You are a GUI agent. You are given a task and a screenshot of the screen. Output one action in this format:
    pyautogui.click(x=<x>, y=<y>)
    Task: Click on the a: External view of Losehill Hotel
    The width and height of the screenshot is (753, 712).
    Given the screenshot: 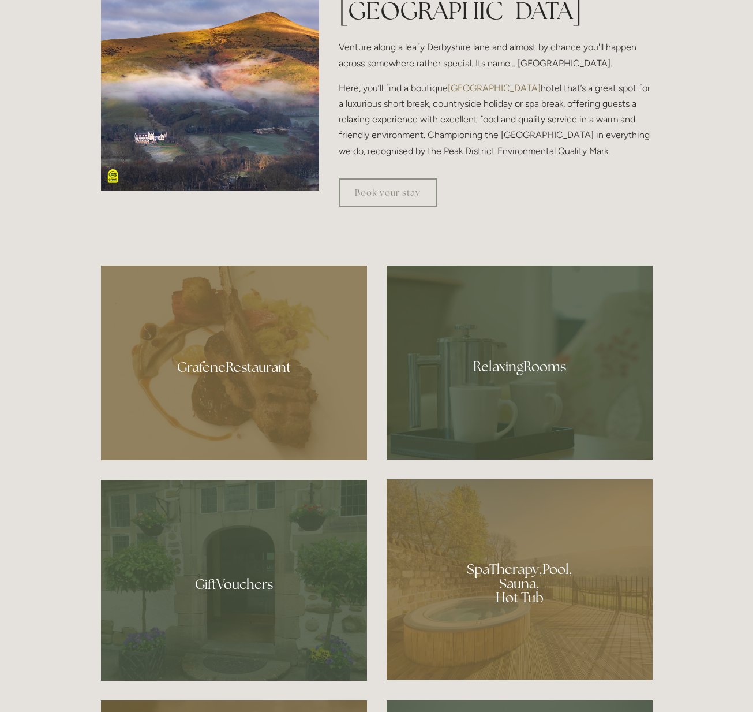 What is the action you would take?
    pyautogui.click(x=234, y=580)
    